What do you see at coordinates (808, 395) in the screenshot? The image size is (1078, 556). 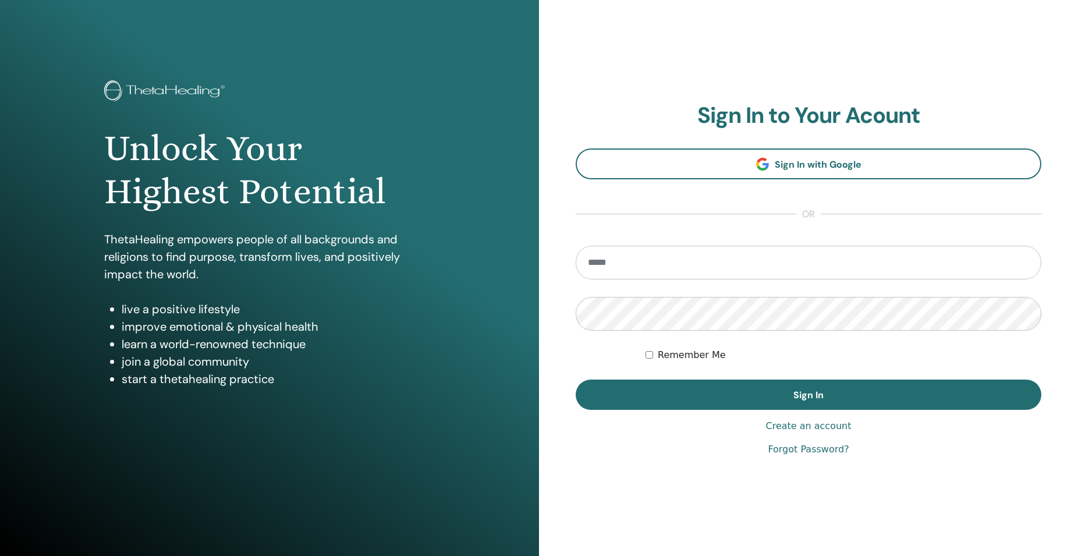 I see `button: Sign In` at bounding box center [808, 395].